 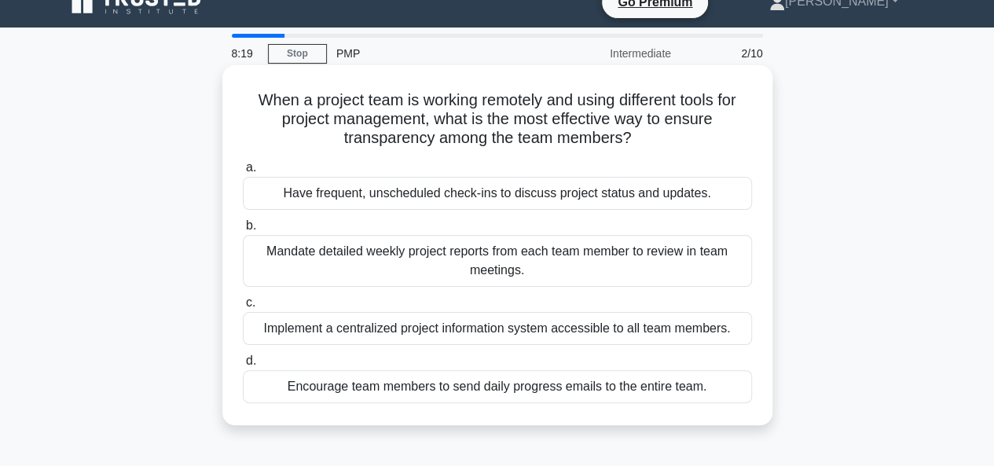 I want to click on div: 8:19, so click(x=245, y=53).